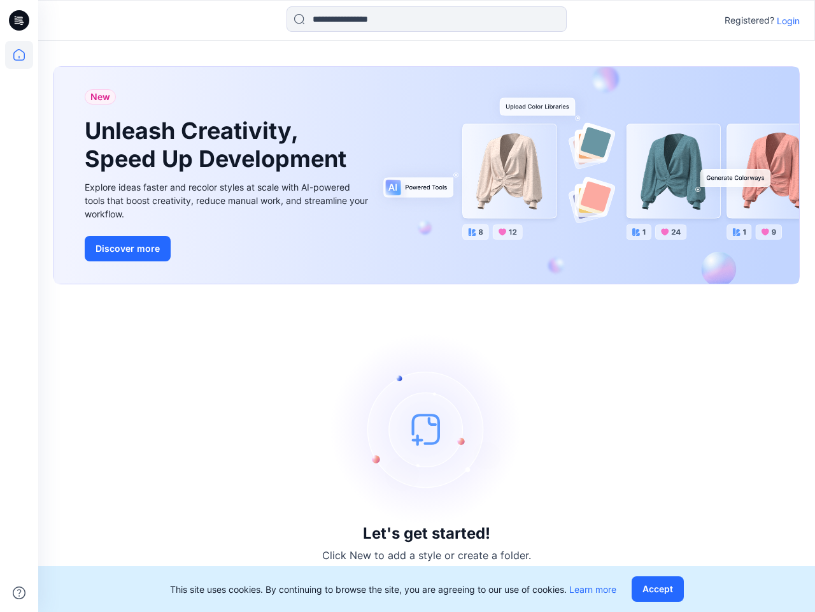 This screenshot has height=612, width=815. Describe the element at coordinates (393, 589) in the screenshot. I see `p: This site uses cookies. By continuing to browse the site, you are agreeing to our use of cookies.` at that location.